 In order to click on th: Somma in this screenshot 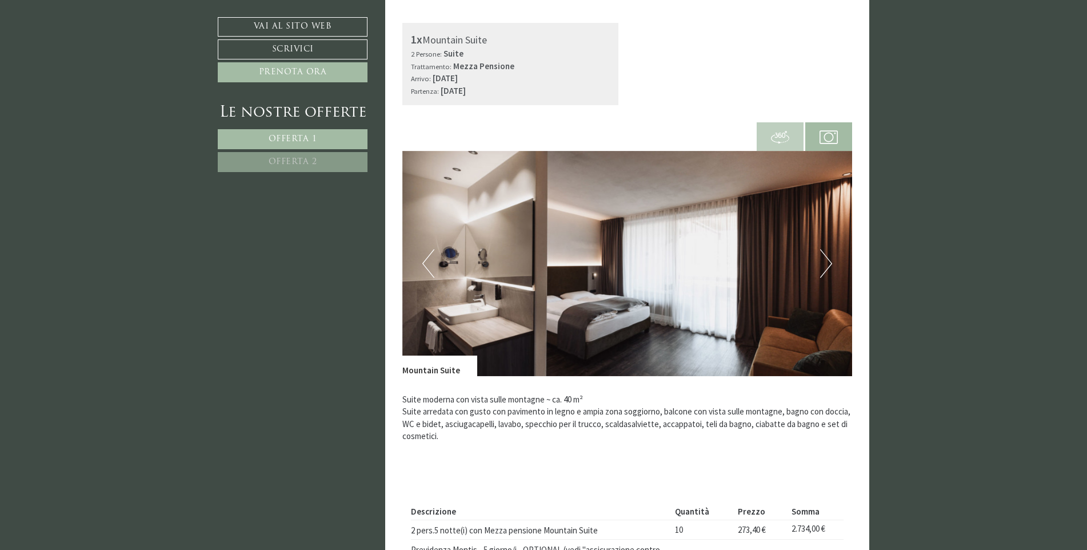, I will do `click(816, 511)`.